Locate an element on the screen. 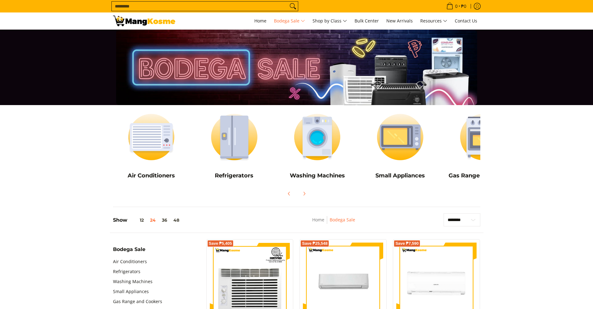 This screenshot has width=593, height=309. button: 12 is located at coordinates (137, 220).